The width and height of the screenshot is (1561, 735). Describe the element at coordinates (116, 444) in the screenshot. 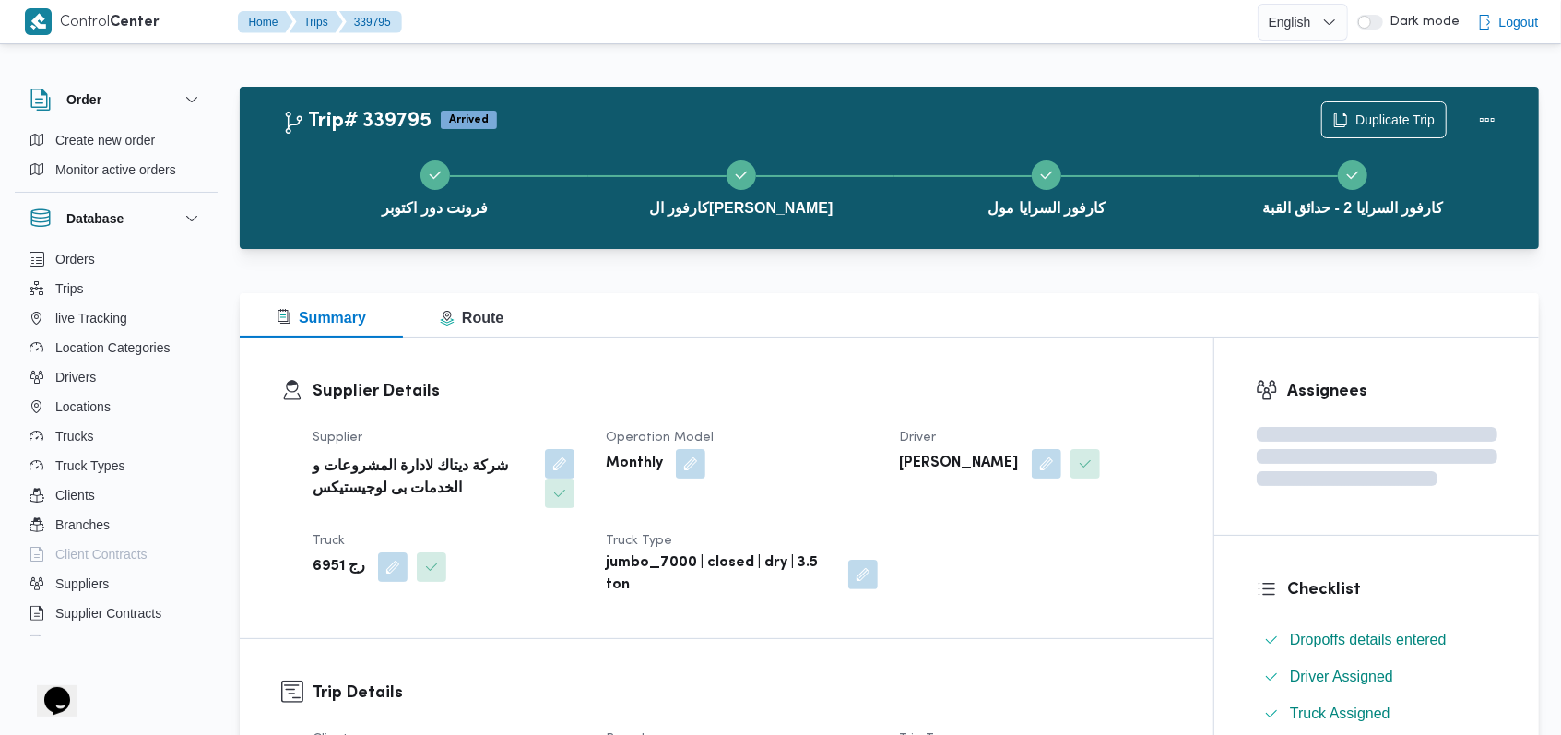

I see `div: Database` at that location.